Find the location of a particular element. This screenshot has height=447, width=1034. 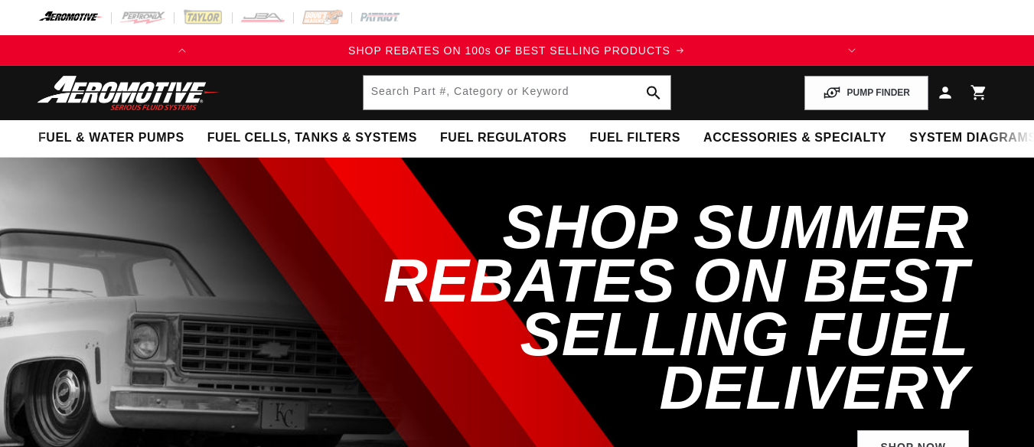

summary: Accessories & Specialty is located at coordinates (794, 138).